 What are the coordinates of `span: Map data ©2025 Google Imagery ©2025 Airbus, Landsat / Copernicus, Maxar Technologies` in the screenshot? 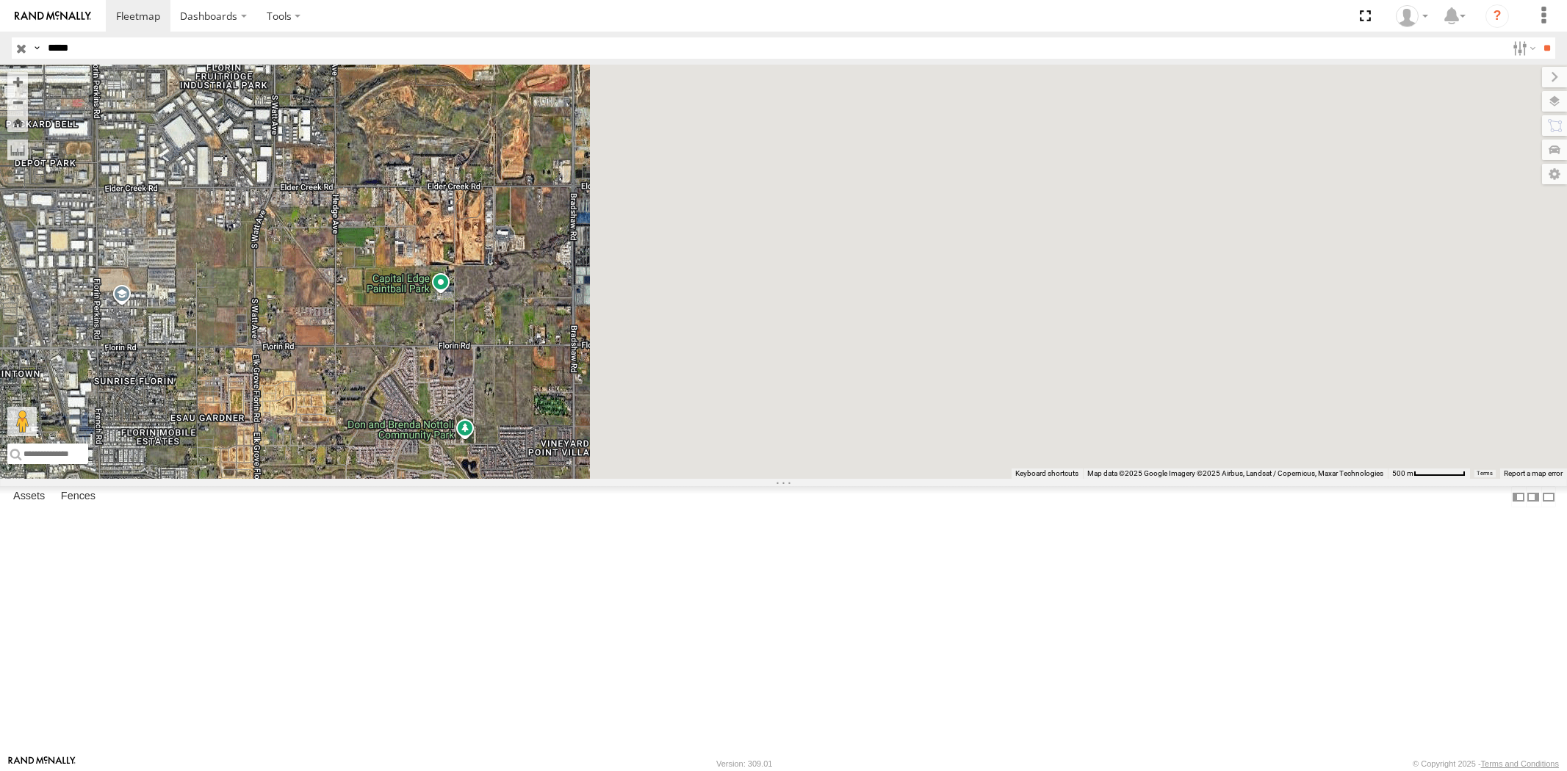 It's located at (1235, 473).